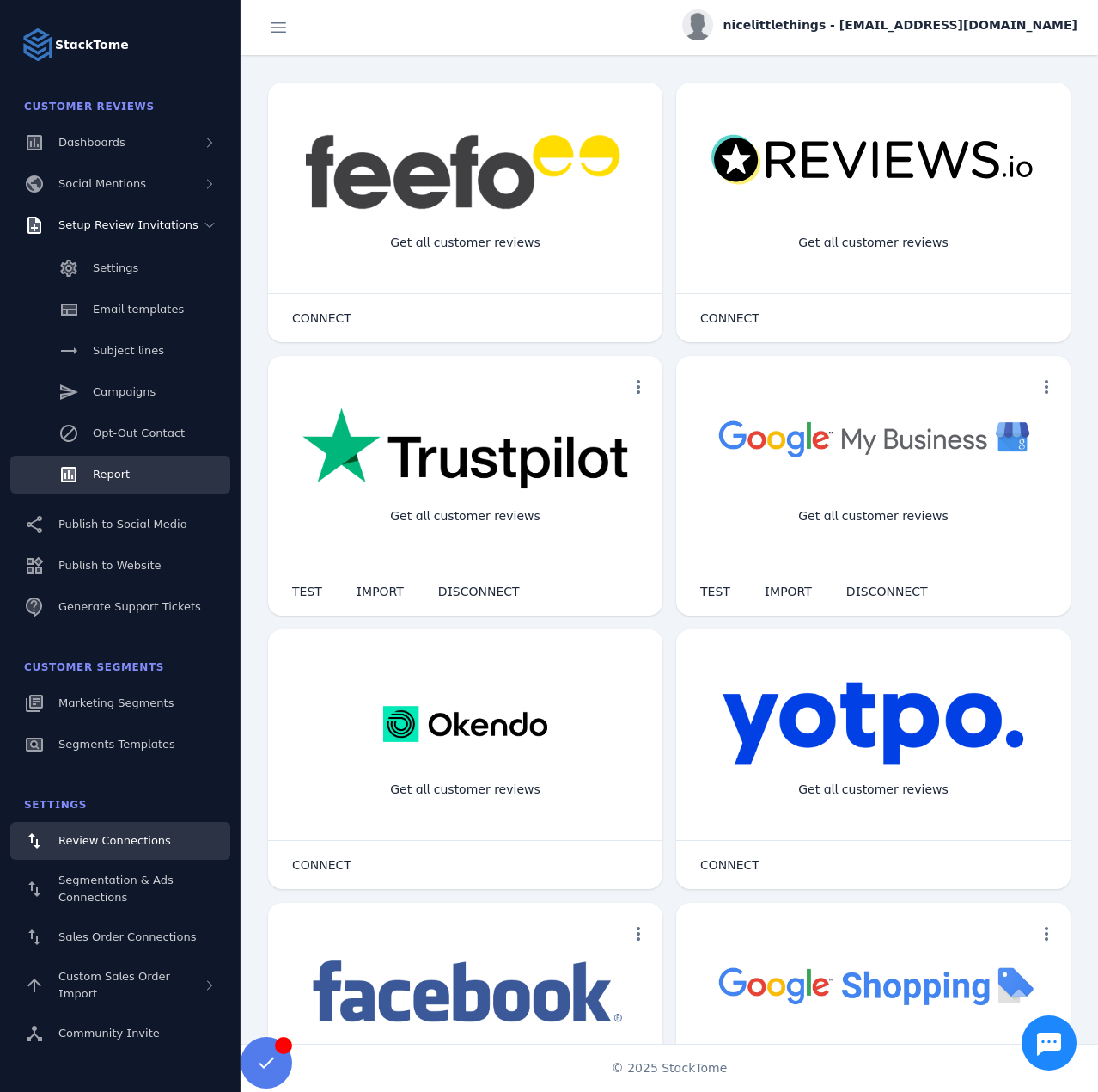 This screenshot has height=1092, width=1098. I want to click on span: Sales Order Connections, so click(127, 936).